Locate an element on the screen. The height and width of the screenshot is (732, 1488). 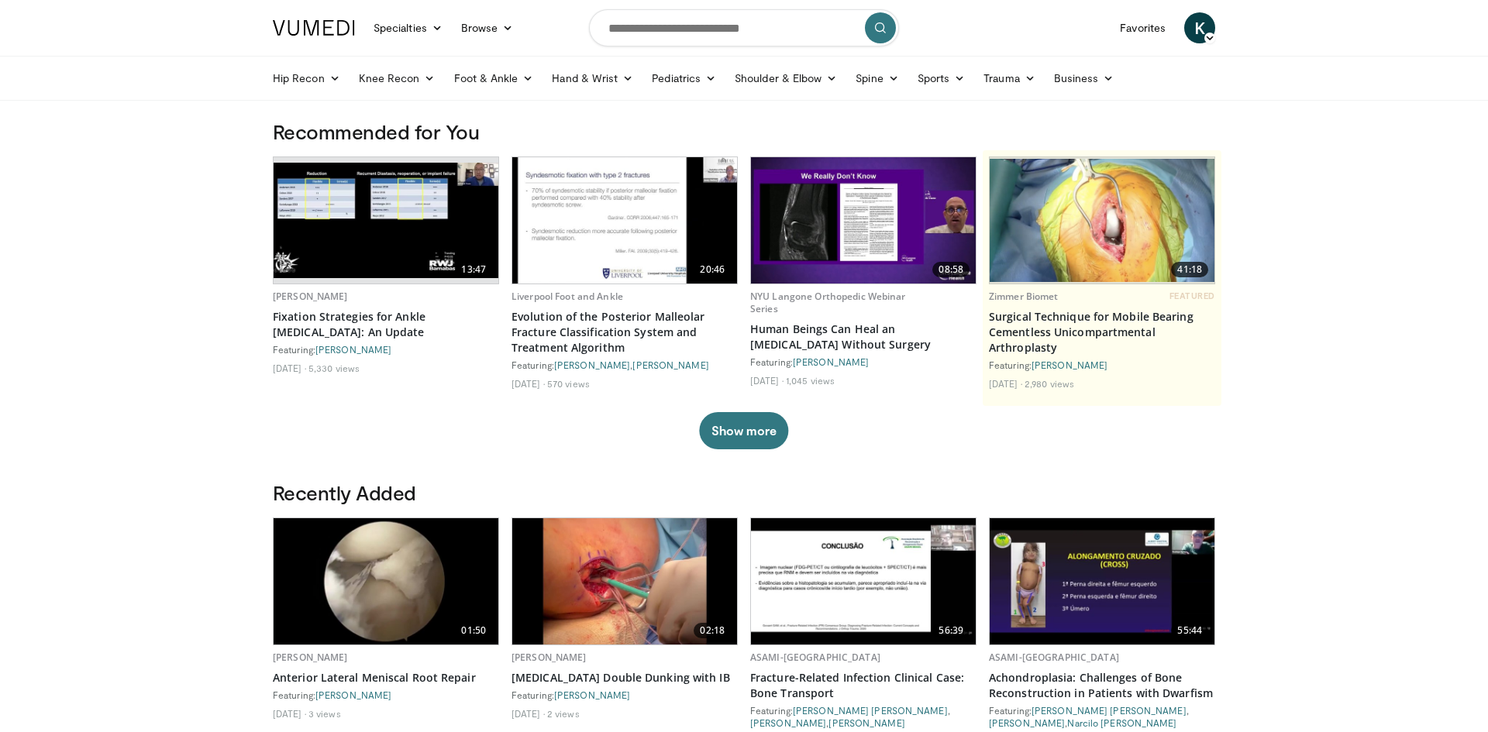
a: Spine is located at coordinates (876, 78).